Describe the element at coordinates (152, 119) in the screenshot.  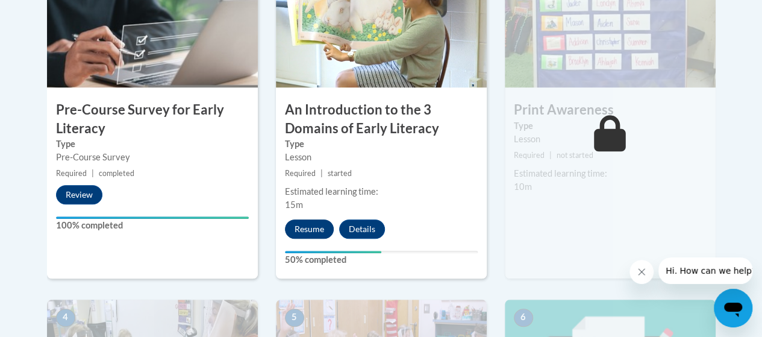
I see `h3: Pre-Course Survey for Early Literacy` at that location.